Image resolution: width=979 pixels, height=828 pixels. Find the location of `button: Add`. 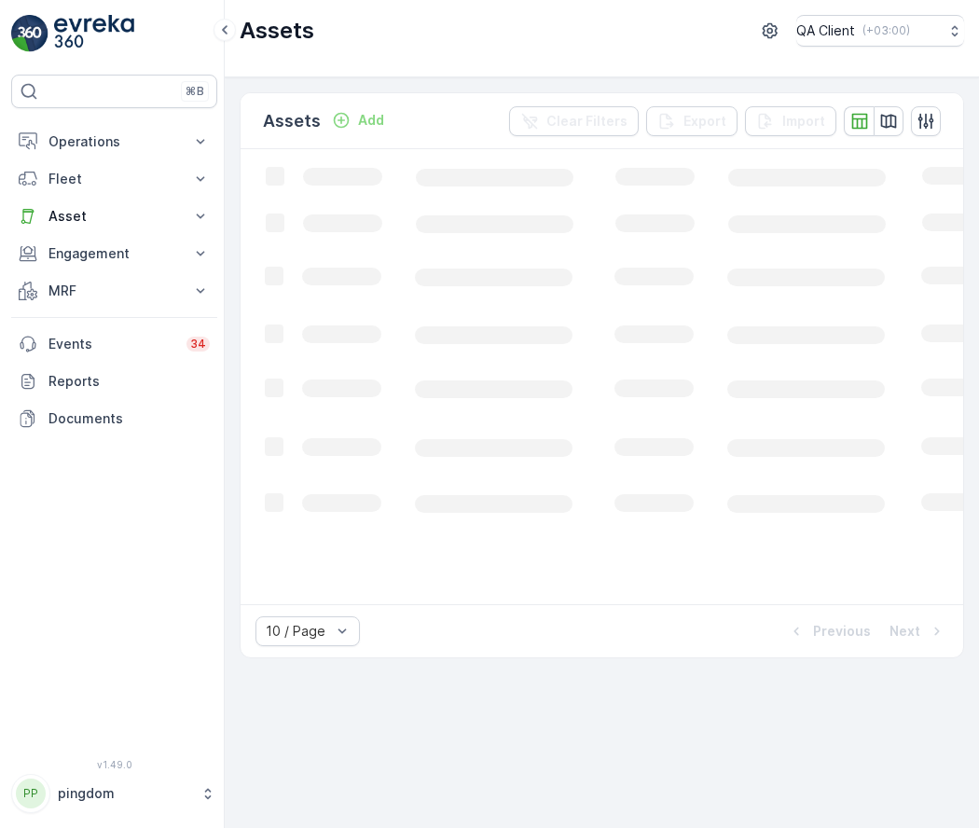

button: Add is located at coordinates (358, 120).